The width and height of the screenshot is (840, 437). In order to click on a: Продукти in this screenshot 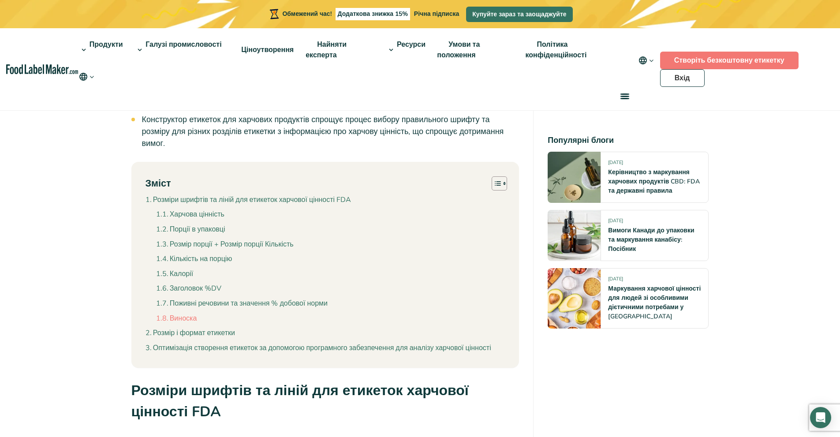, I will do `click(101, 50)`.